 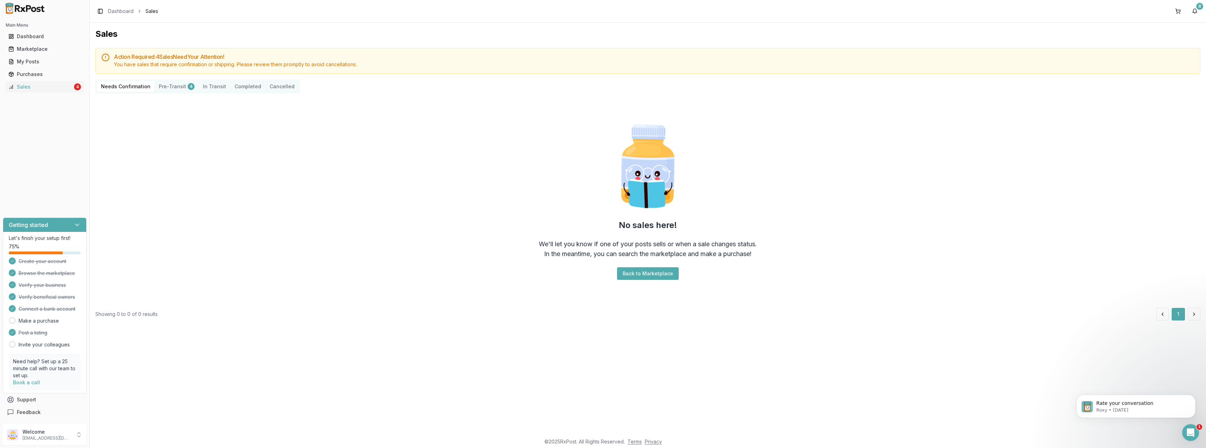 I want to click on nav: breadcrumb, so click(x=133, y=11).